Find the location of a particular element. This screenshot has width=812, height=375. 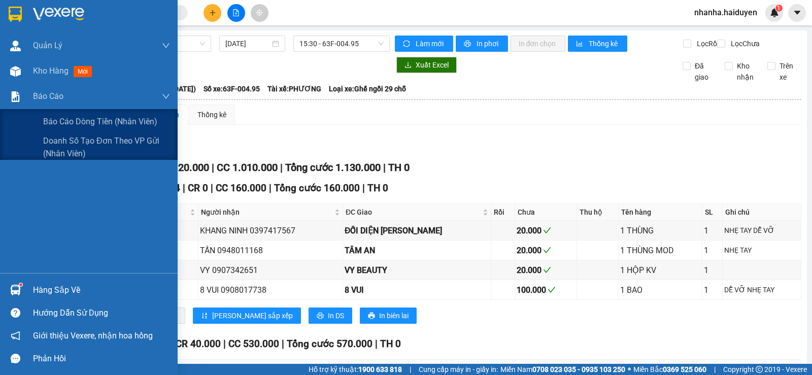

span: Trên xe is located at coordinates (788, 72).